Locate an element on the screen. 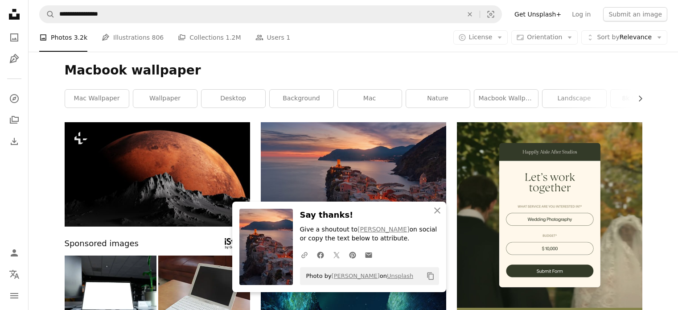 The height and width of the screenshot is (310, 678). a: Illustrations 806 is located at coordinates (132, 37).